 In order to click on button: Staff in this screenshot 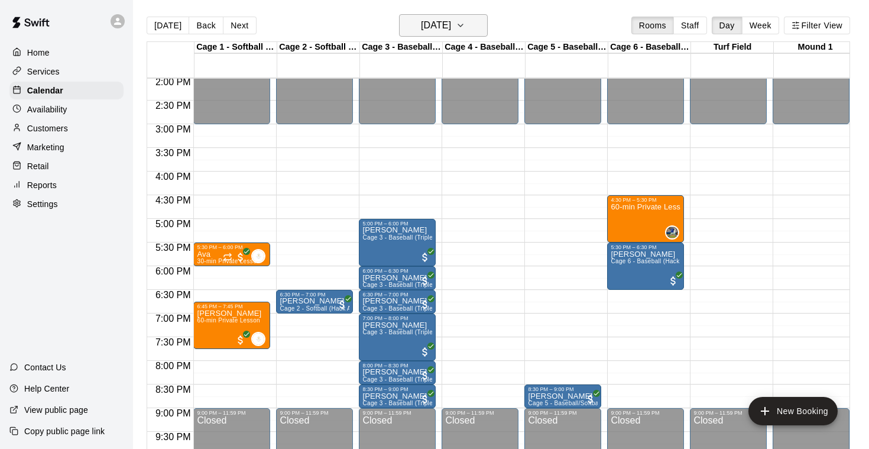, I will do `click(690, 25)`.